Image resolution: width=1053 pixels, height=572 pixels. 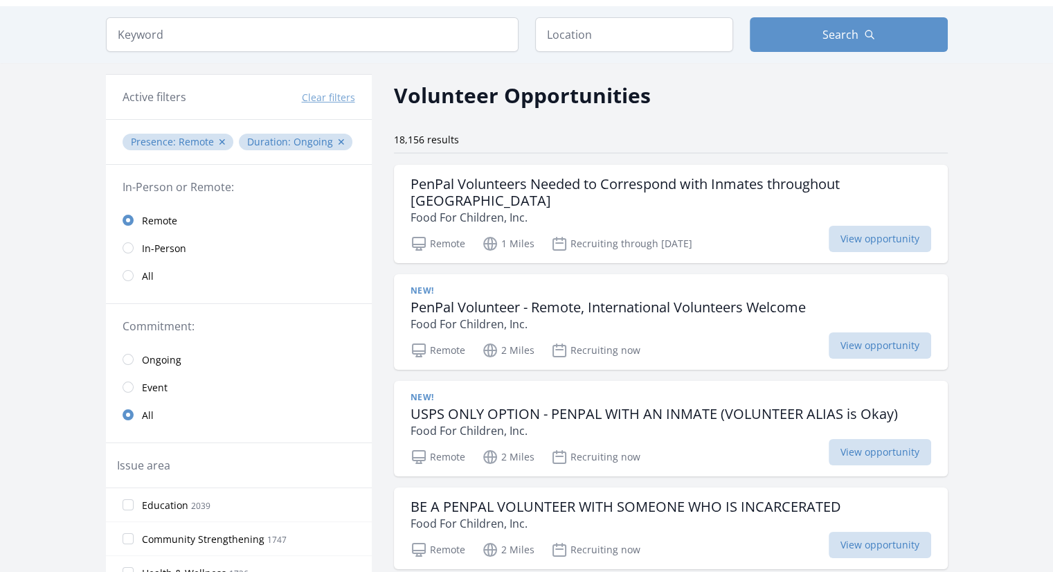 I want to click on input: Location, so click(x=634, y=35).